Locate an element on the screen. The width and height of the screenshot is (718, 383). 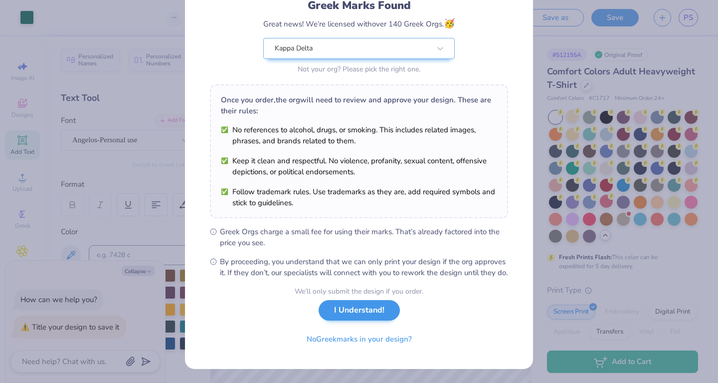
div: Once you order, the org will need to review and approve your design. These are their rules: is located at coordinates (359, 105).